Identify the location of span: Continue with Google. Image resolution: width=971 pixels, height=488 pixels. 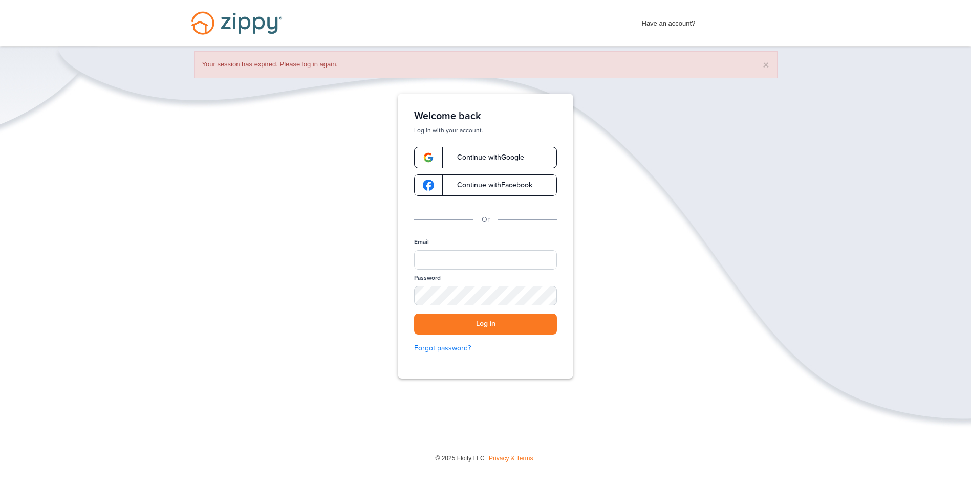
(485, 158).